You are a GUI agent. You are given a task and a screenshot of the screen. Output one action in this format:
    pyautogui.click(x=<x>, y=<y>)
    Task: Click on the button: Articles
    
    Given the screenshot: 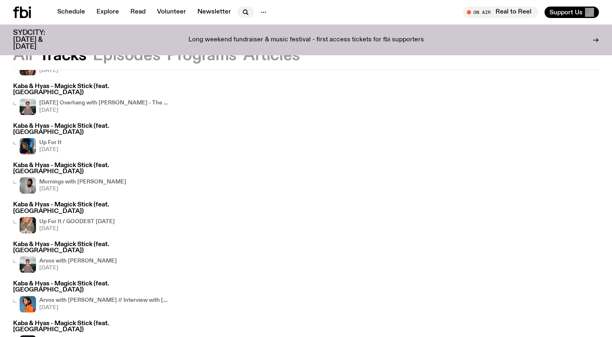 What is the action you would take?
    pyautogui.click(x=272, y=56)
    